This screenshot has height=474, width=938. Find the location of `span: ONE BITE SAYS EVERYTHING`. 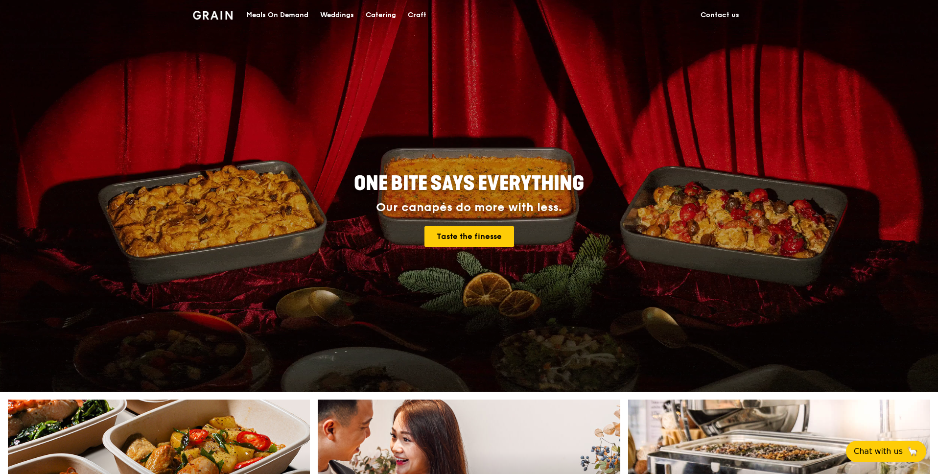

span: ONE BITE SAYS EVERYTHING is located at coordinates (469, 184).